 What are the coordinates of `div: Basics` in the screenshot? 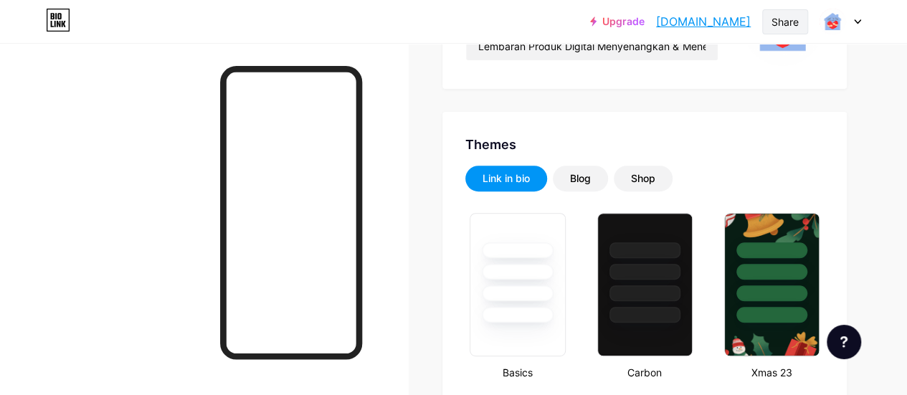 It's located at (517, 372).